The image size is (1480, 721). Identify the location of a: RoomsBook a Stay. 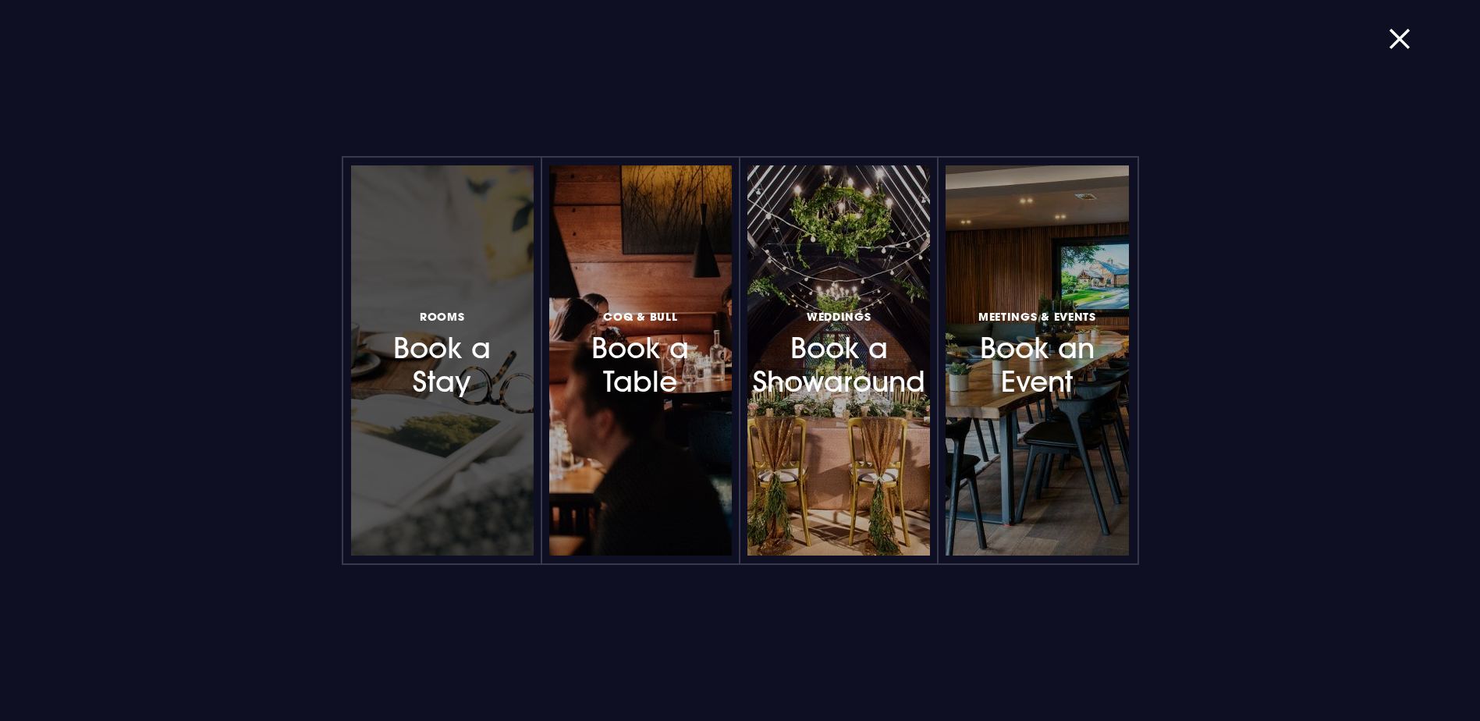
(442, 360).